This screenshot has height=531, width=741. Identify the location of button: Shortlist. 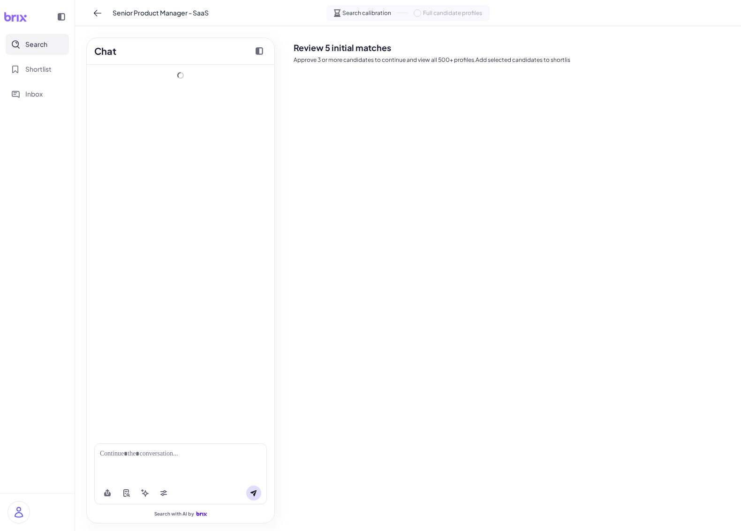
(37, 69).